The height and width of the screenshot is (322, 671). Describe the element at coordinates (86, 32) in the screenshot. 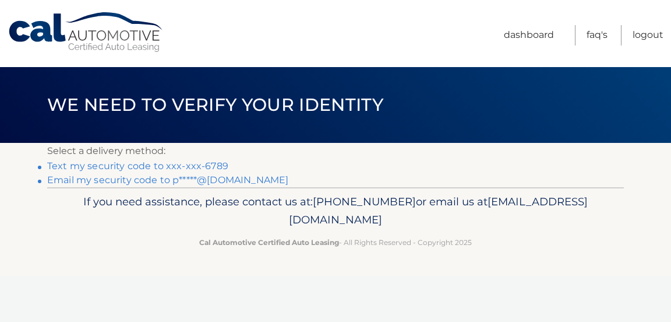

I see `a: Cal Automotive` at that location.